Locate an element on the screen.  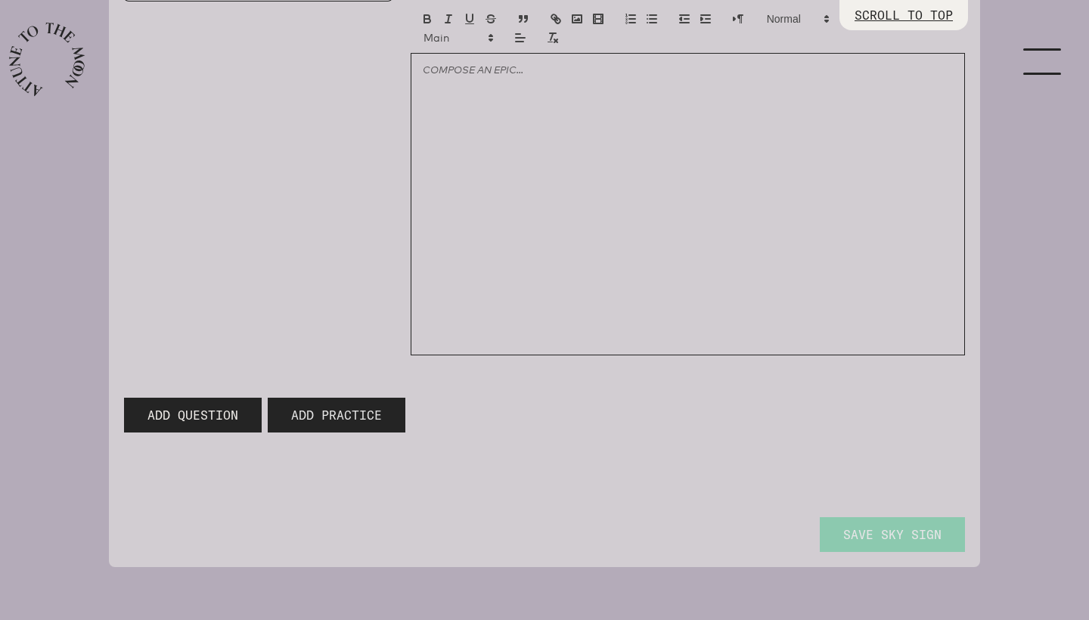
span: Save Sky Sign is located at coordinates (893, 535).